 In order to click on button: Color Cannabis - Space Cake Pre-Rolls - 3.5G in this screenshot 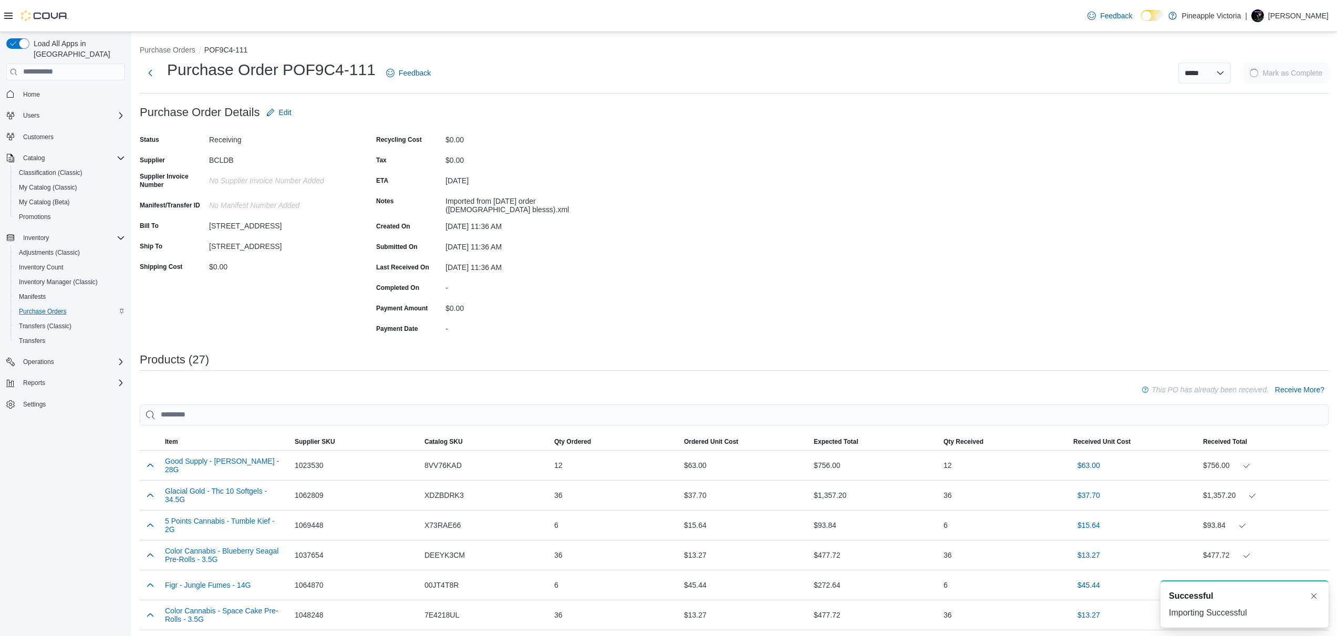, I will do `click(225, 615)`.